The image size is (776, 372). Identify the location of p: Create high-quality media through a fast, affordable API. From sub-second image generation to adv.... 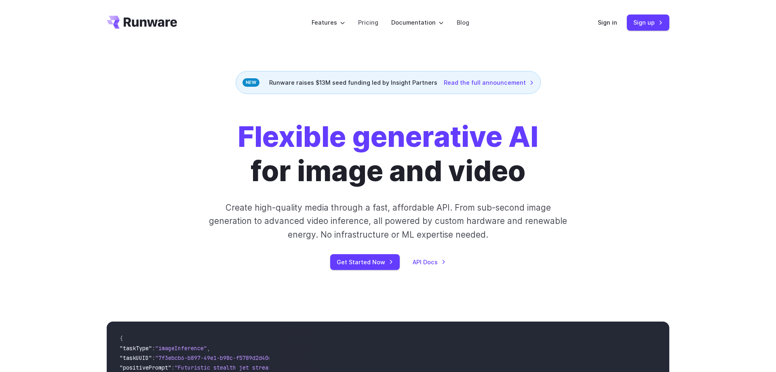
(388, 221).